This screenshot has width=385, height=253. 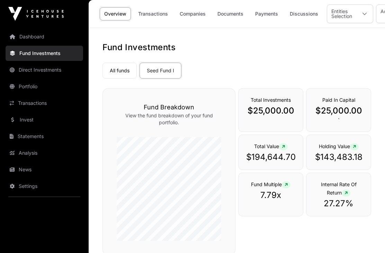 What do you see at coordinates (338, 146) in the screenshot?
I see `span: Holding Value` at bounding box center [338, 146].